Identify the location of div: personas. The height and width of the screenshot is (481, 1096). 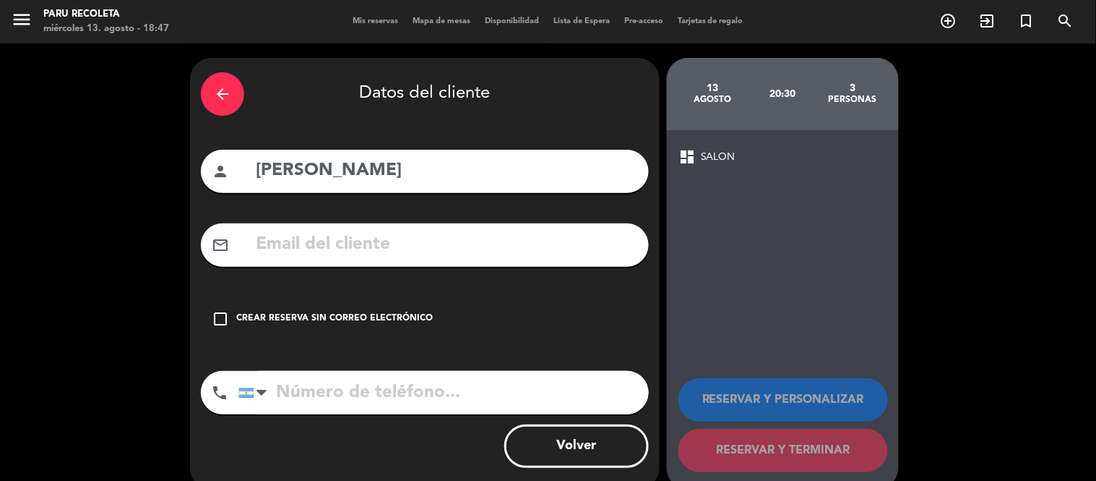
(853, 100).